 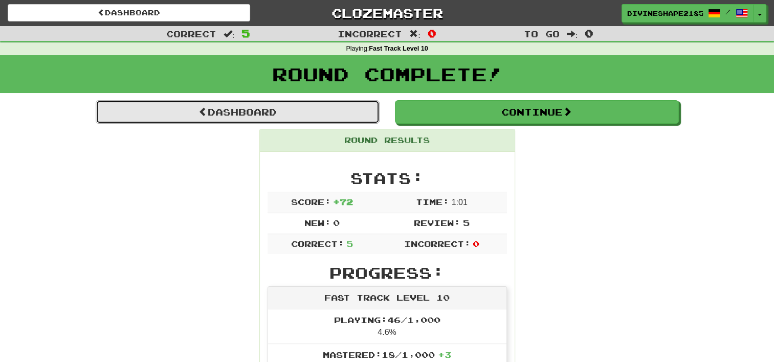 What do you see at coordinates (665, 13) in the screenshot?
I see `span: DivineShape2185` at bounding box center [665, 13].